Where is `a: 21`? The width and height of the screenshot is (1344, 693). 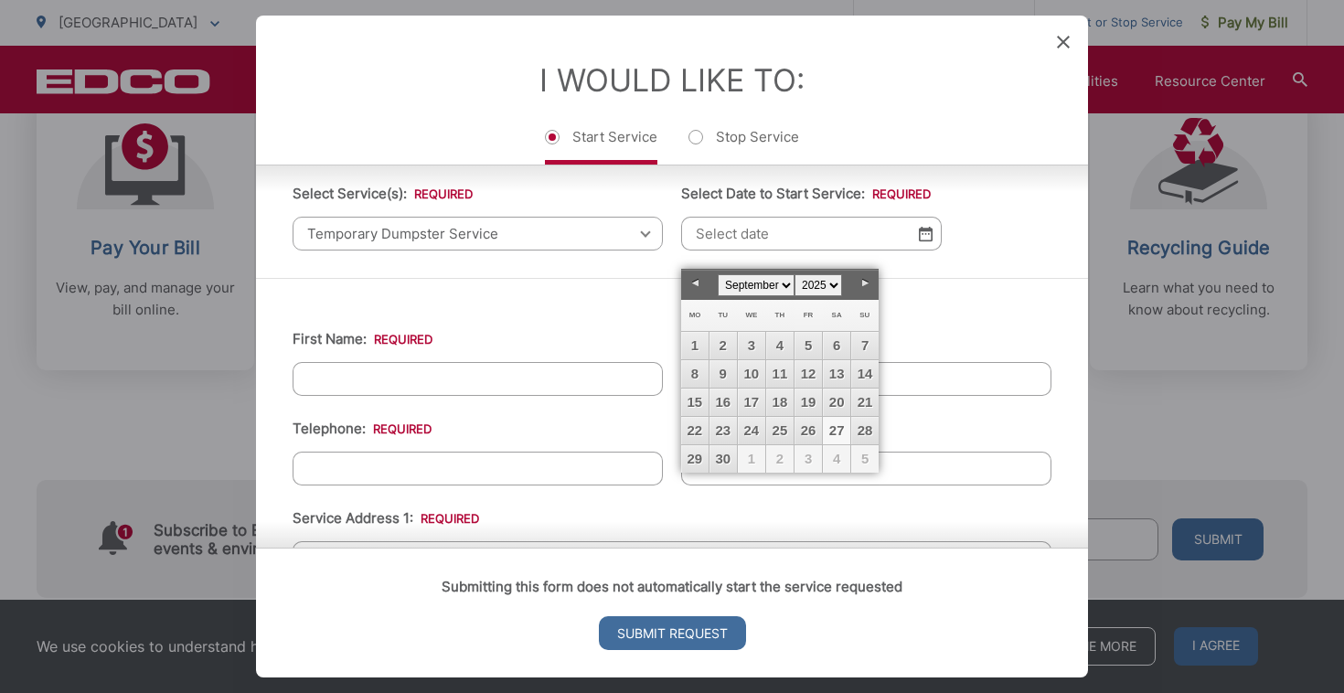
a: 21 is located at coordinates (865, 402).